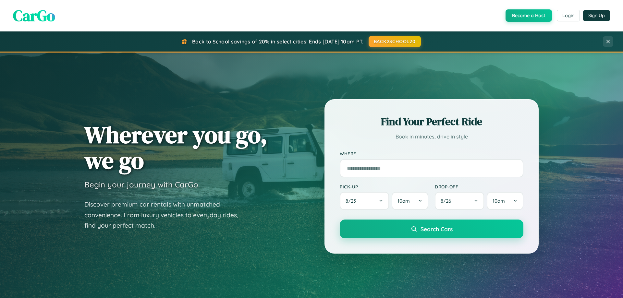 Image resolution: width=623 pixels, height=298 pixels. Describe the element at coordinates (34, 16) in the screenshot. I see `span: CarGo` at that location.